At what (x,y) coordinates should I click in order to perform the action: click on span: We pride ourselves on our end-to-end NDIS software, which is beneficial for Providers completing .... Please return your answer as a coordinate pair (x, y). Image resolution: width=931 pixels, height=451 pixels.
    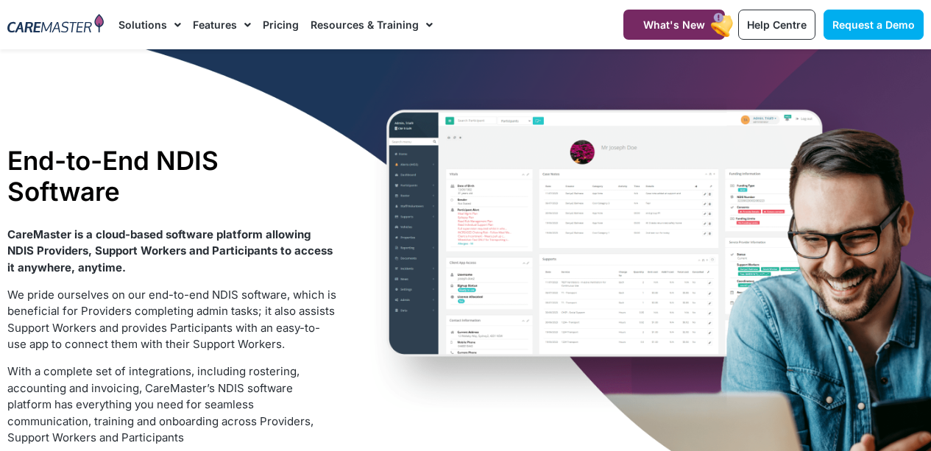
    Looking at the image, I should click on (171, 319).